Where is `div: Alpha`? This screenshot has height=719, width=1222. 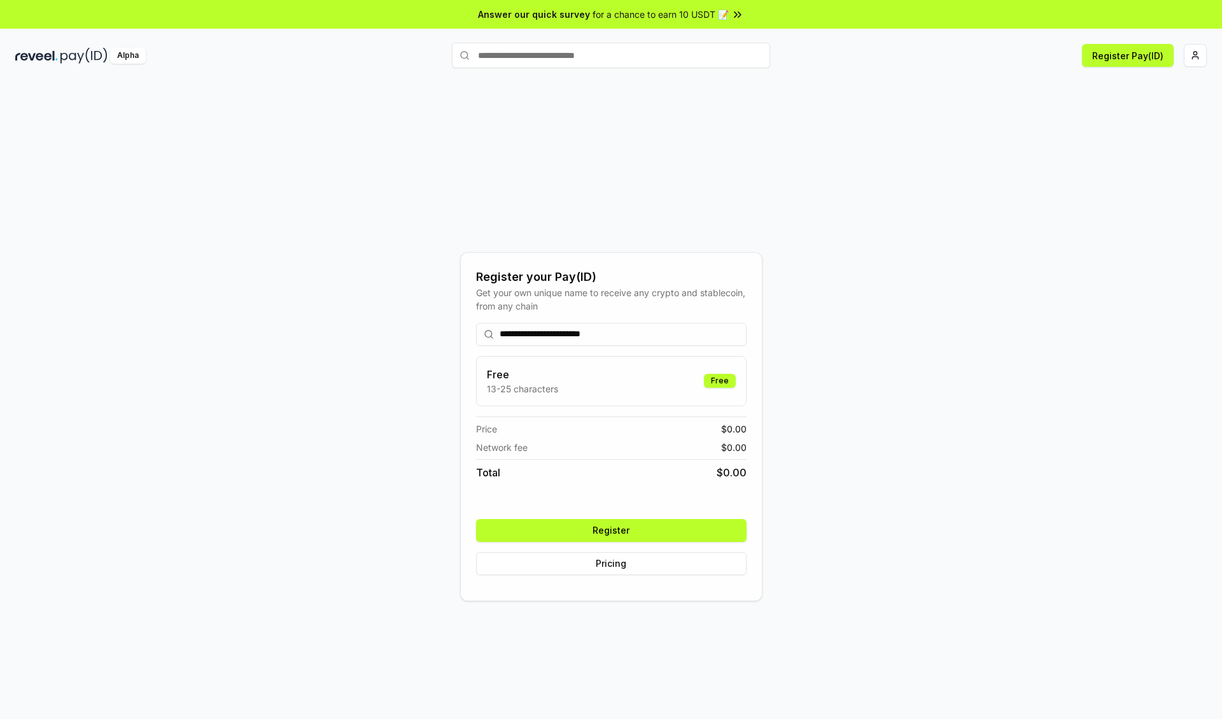
div: Alpha is located at coordinates (128, 55).